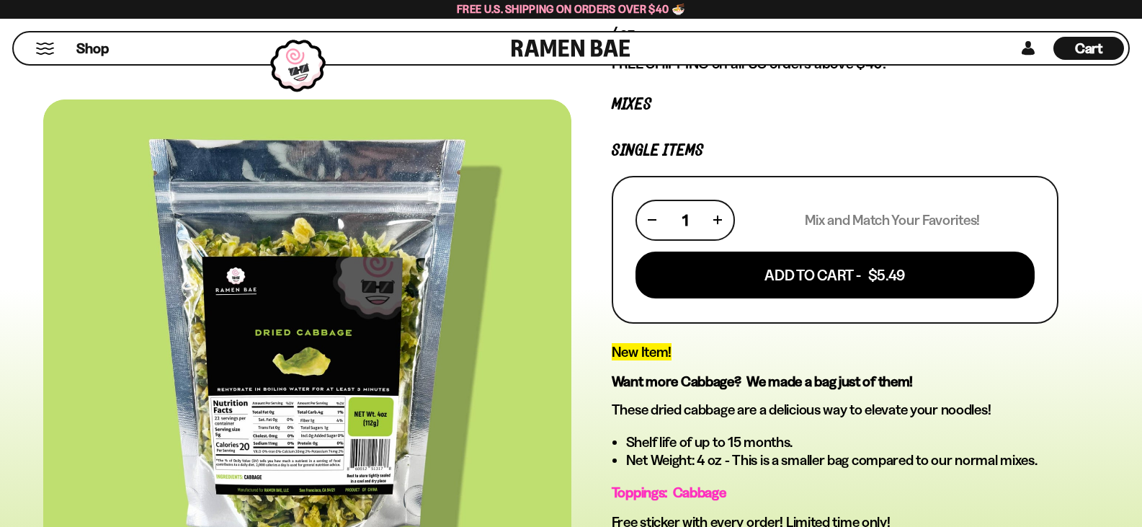  What do you see at coordinates (92, 48) in the screenshot?
I see `span: Shop` at bounding box center [92, 48].